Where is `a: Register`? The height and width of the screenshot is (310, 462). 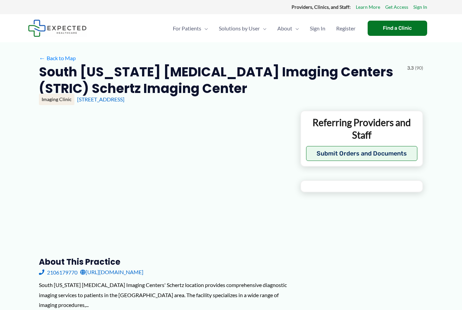
a: Register is located at coordinates (345, 28).